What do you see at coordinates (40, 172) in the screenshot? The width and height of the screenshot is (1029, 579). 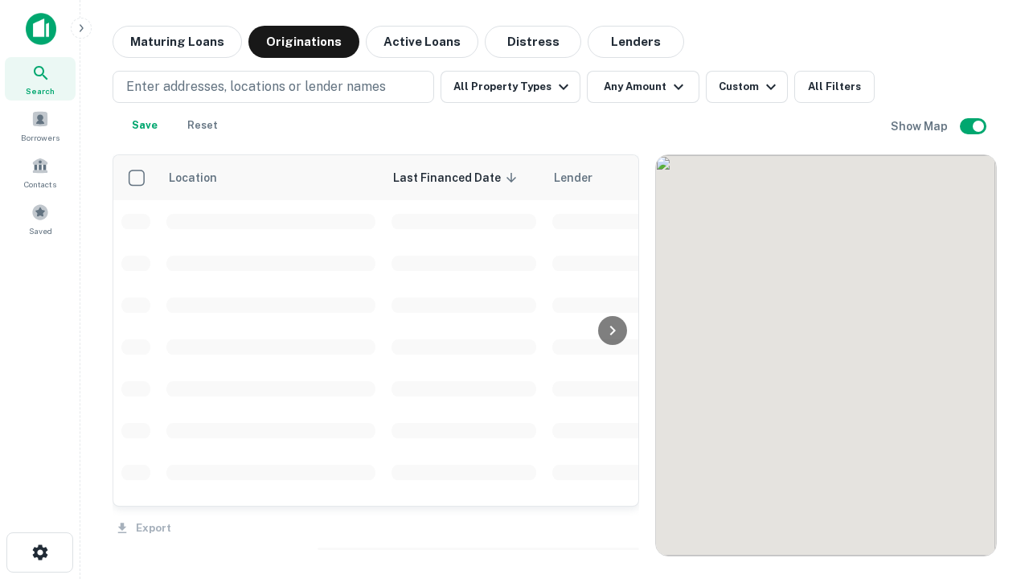 I see `div: Contacts` at bounding box center [40, 172].